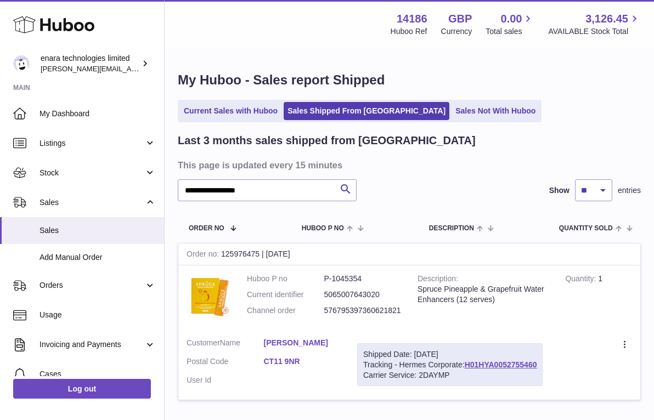 This screenshot has height=420, width=654. I want to click on dt: User Id, so click(225, 380).